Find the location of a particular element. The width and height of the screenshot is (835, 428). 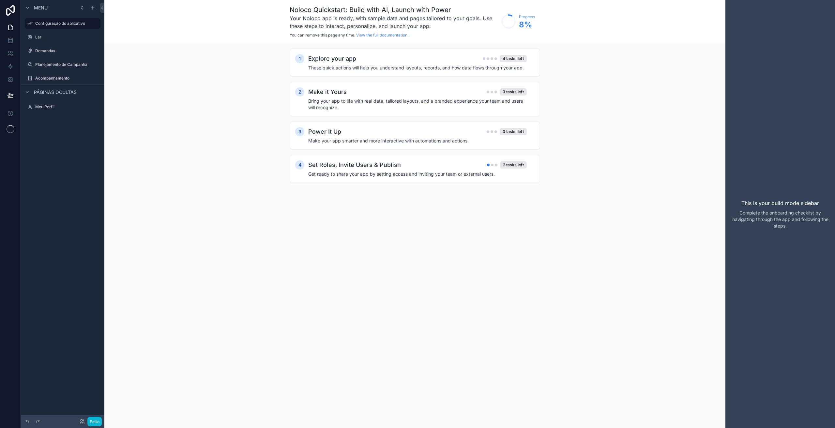

font: Configuração do aplicativo is located at coordinates (60, 23).